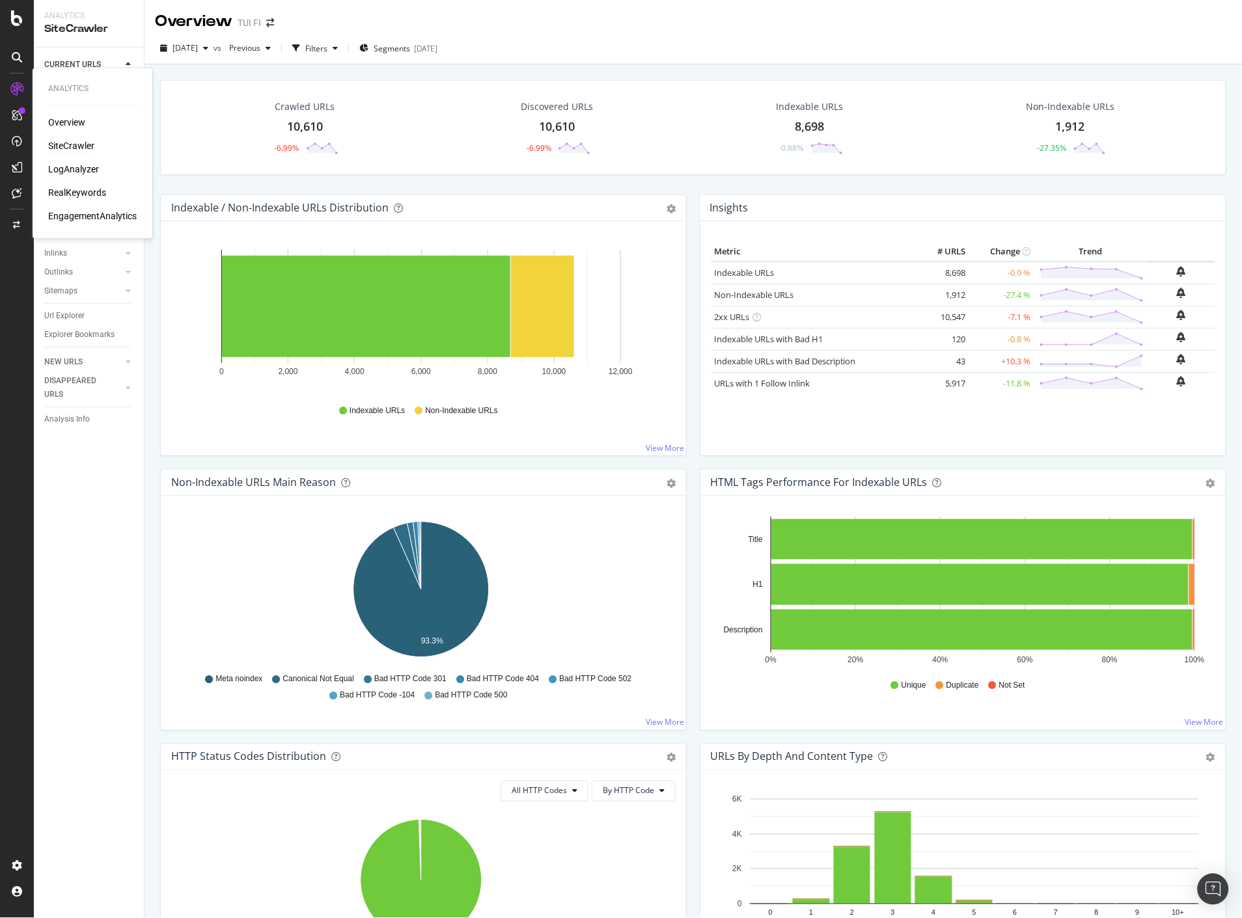  I want to click on span: Bad HTTP Code 301, so click(410, 679).